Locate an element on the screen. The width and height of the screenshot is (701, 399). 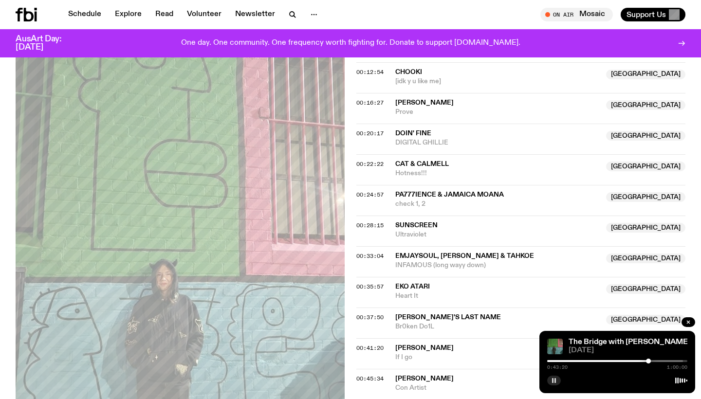
button: On AirMosaic is located at coordinates (576, 15).